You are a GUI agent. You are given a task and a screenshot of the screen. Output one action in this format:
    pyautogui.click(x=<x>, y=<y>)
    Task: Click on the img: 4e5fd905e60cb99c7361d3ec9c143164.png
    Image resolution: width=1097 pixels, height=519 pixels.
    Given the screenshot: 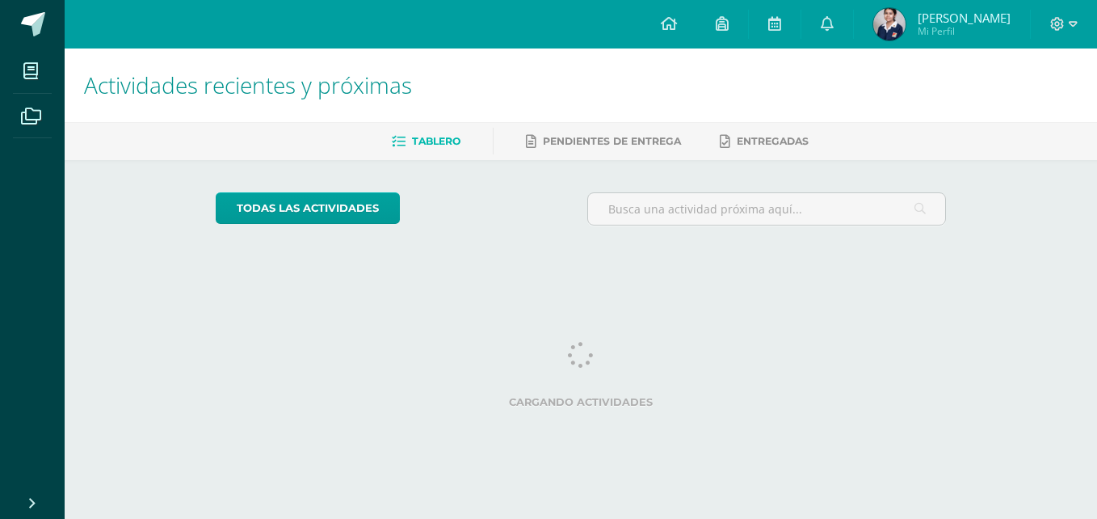 What is the action you would take?
    pyautogui.click(x=890, y=24)
    